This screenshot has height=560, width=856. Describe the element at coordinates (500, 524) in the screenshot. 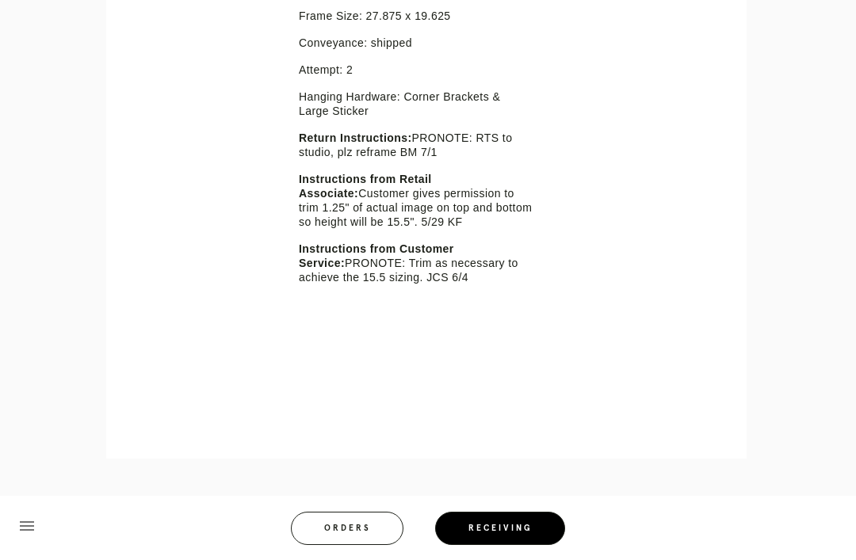

I see `a: Receiving` at that location.